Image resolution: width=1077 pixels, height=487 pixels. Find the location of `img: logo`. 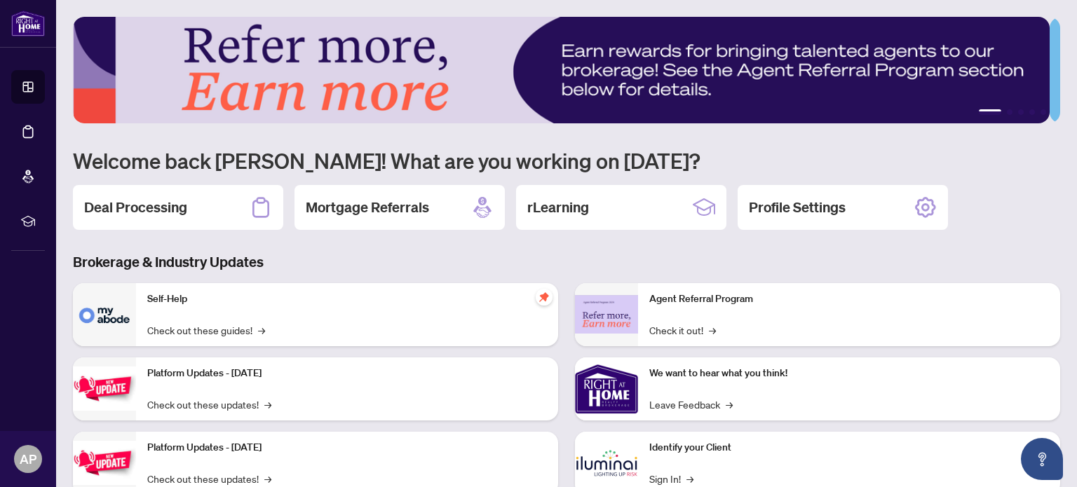

img: logo is located at coordinates (28, 23).